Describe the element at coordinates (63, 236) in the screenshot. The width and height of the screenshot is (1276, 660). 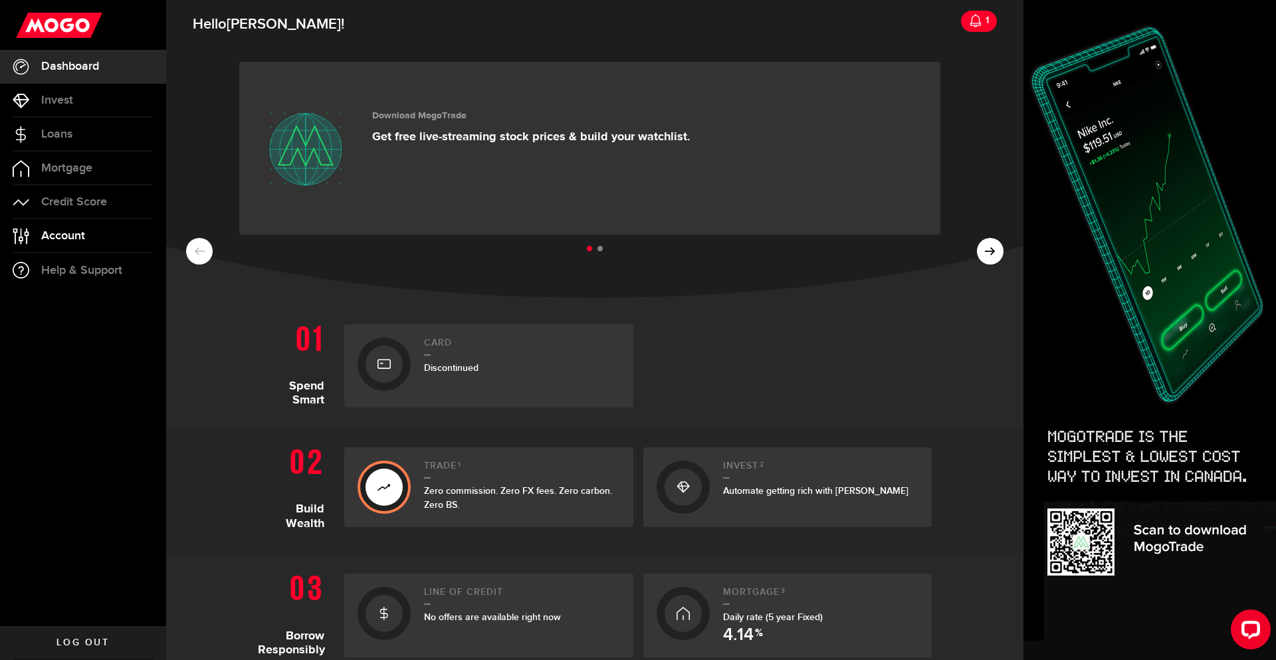
I see `span: Account` at that location.